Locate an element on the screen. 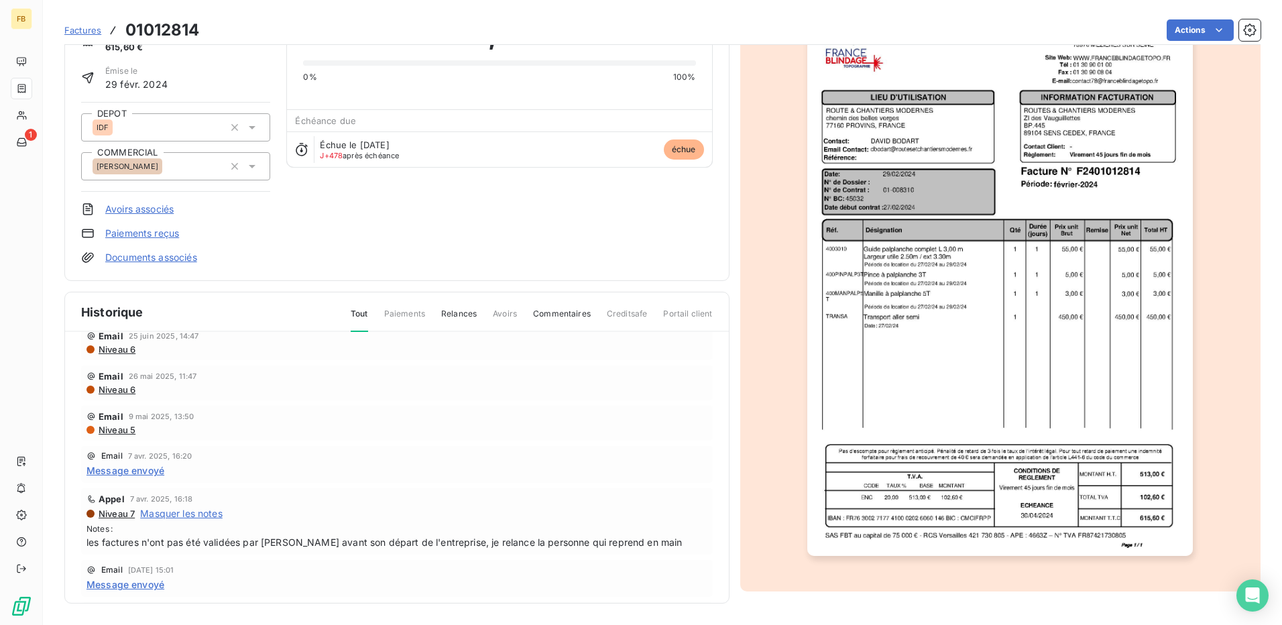 Image resolution: width=1282 pixels, height=625 pixels. span: Masquer les notes is located at coordinates (181, 514).